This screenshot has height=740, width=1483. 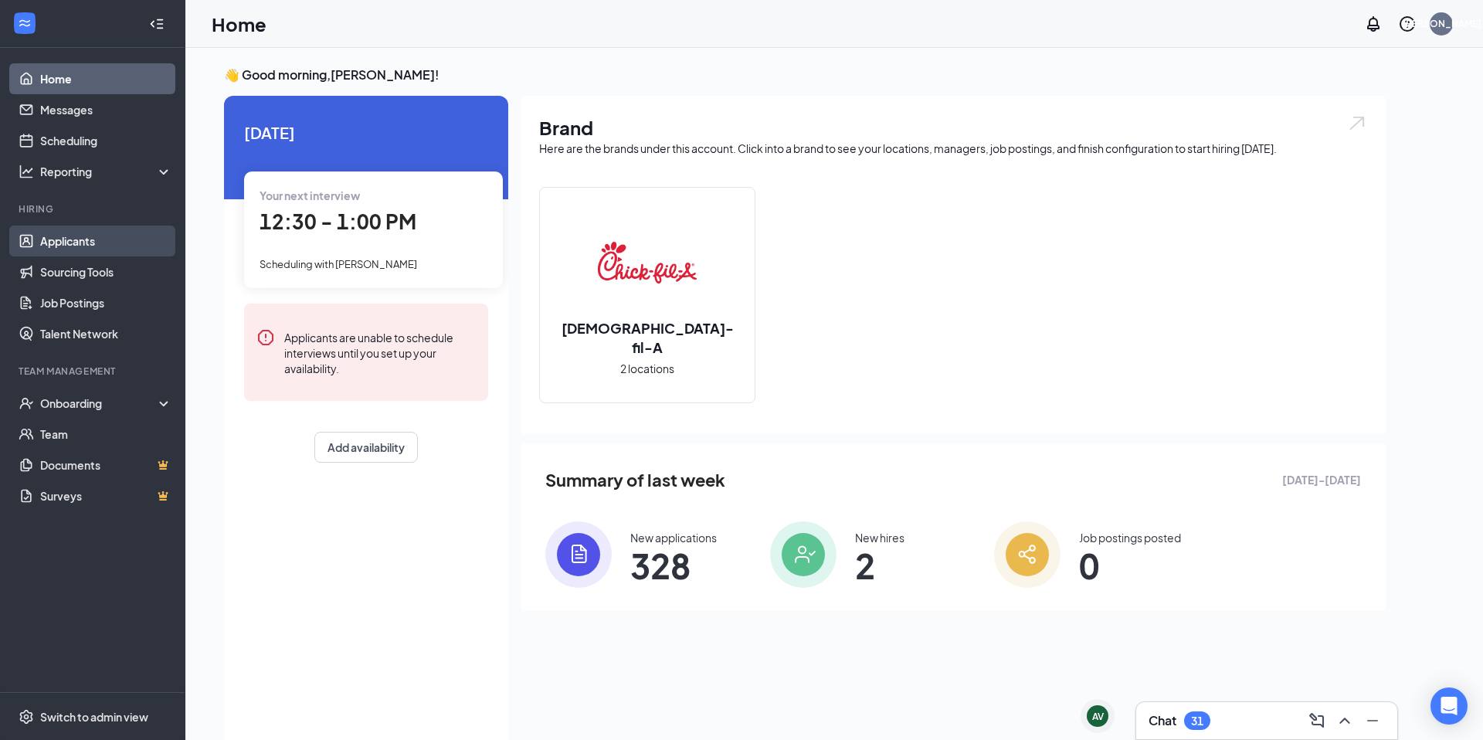 What do you see at coordinates (1372, 721) in the screenshot?
I see `button: Minimize` at bounding box center [1372, 721].